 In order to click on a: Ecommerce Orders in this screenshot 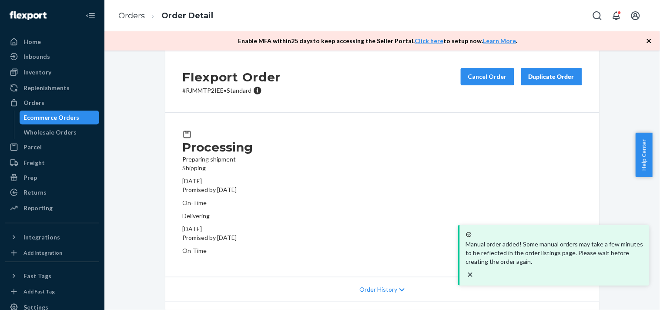, I will do `click(60, 118)`.